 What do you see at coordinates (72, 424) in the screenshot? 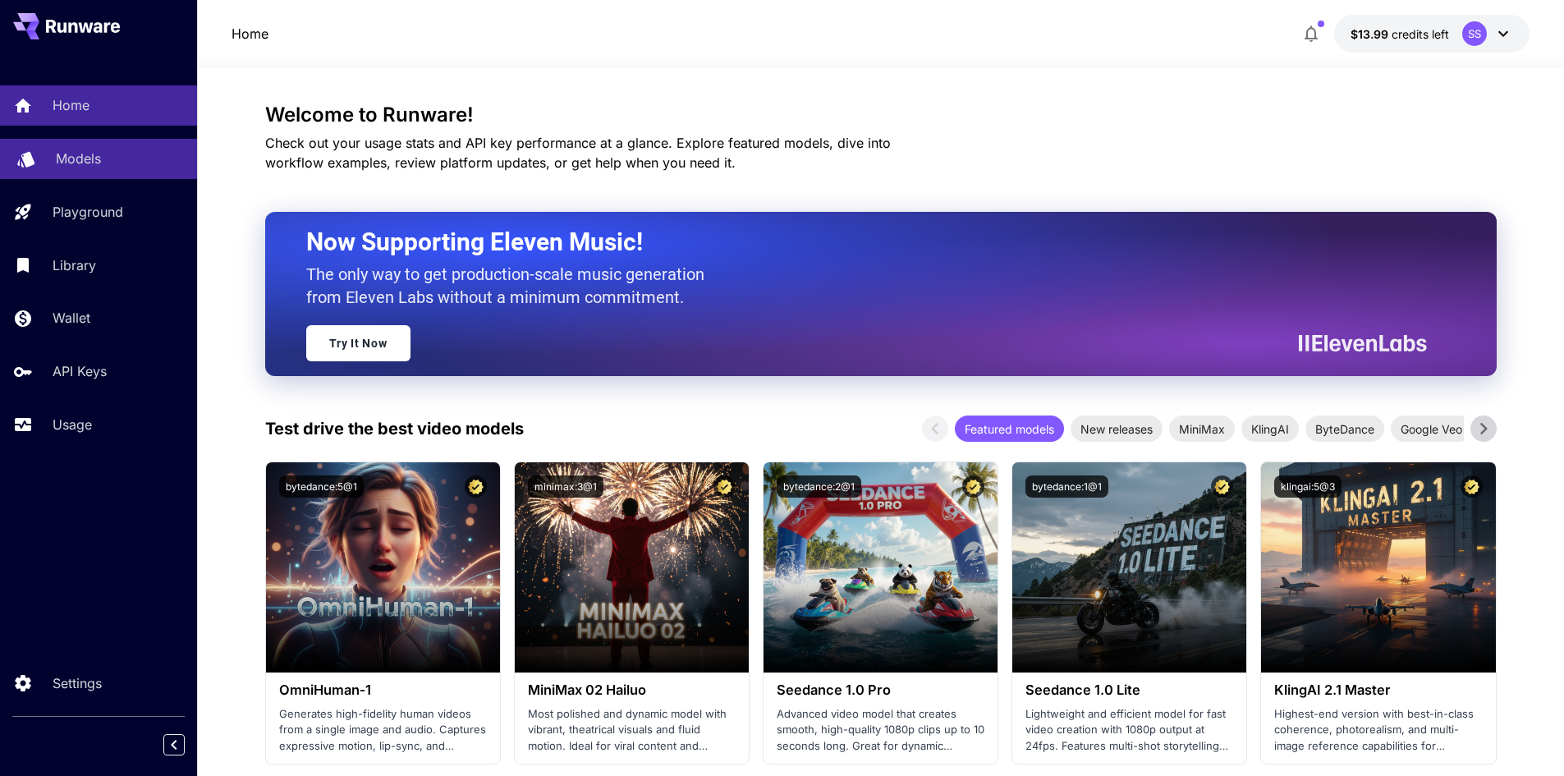
I see `p: Usage` at bounding box center [72, 424].